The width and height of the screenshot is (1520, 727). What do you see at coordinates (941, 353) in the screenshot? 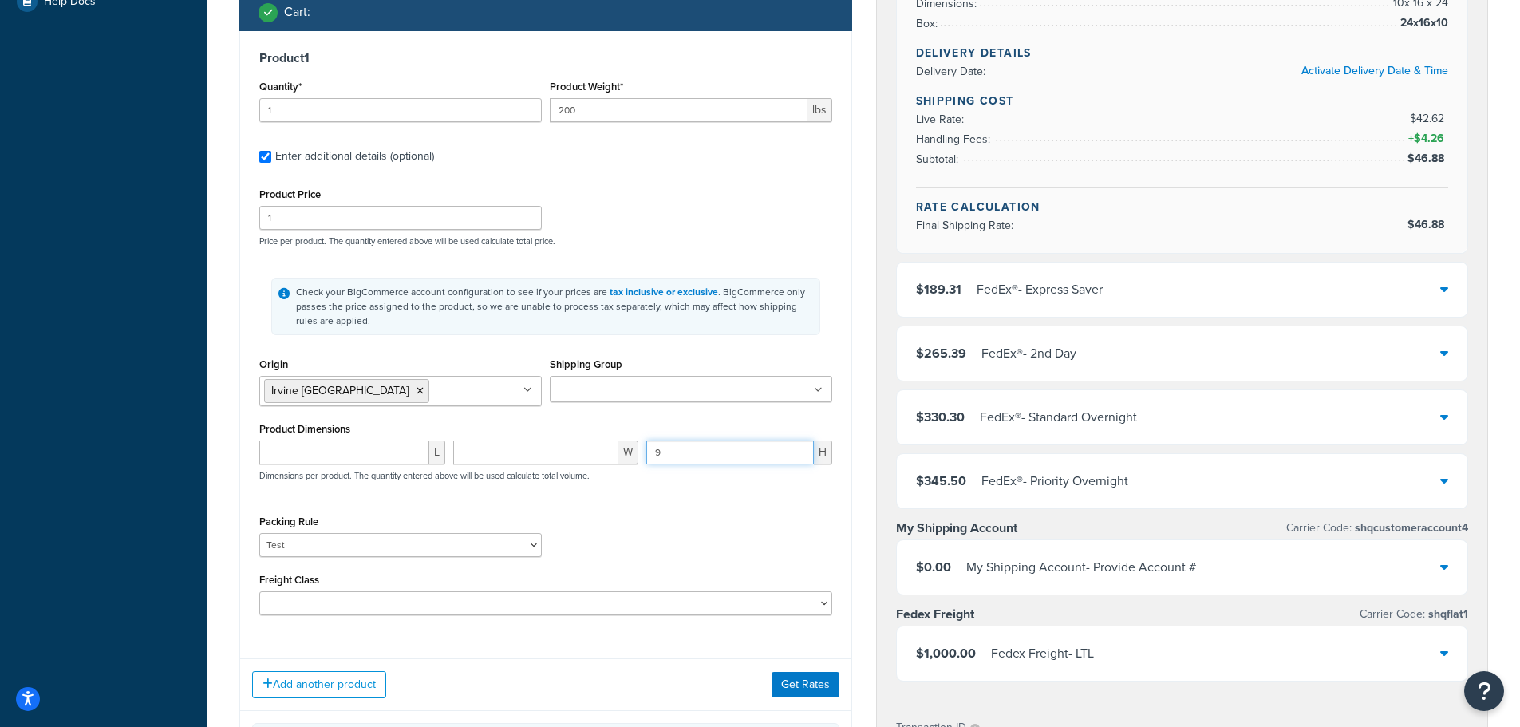
I see `span: $265.39` at bounding box center [941, 353].